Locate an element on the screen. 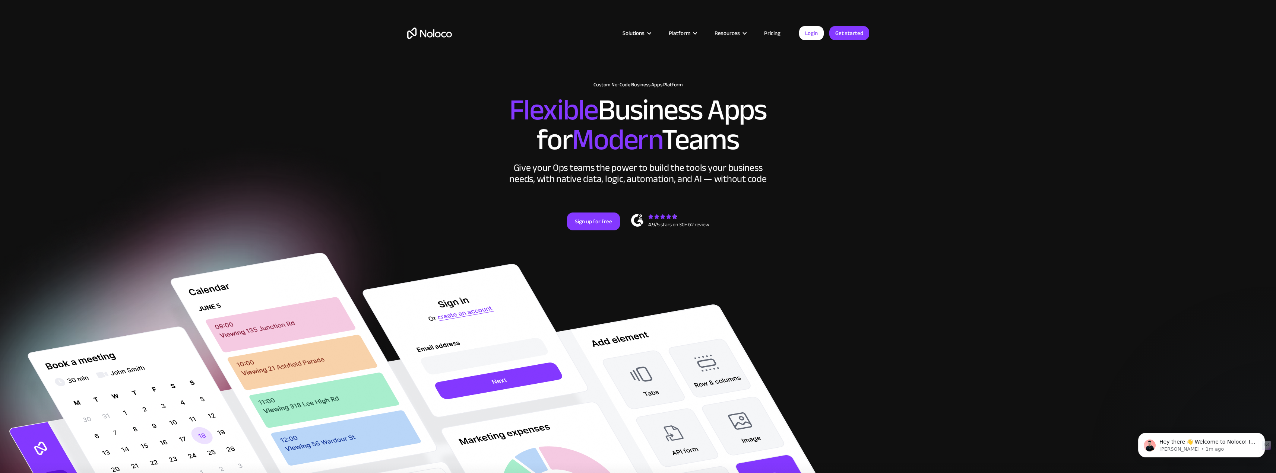 This screenshot has height=473, width=1276. a: Sign up for free is located at coordinates (593, 222).